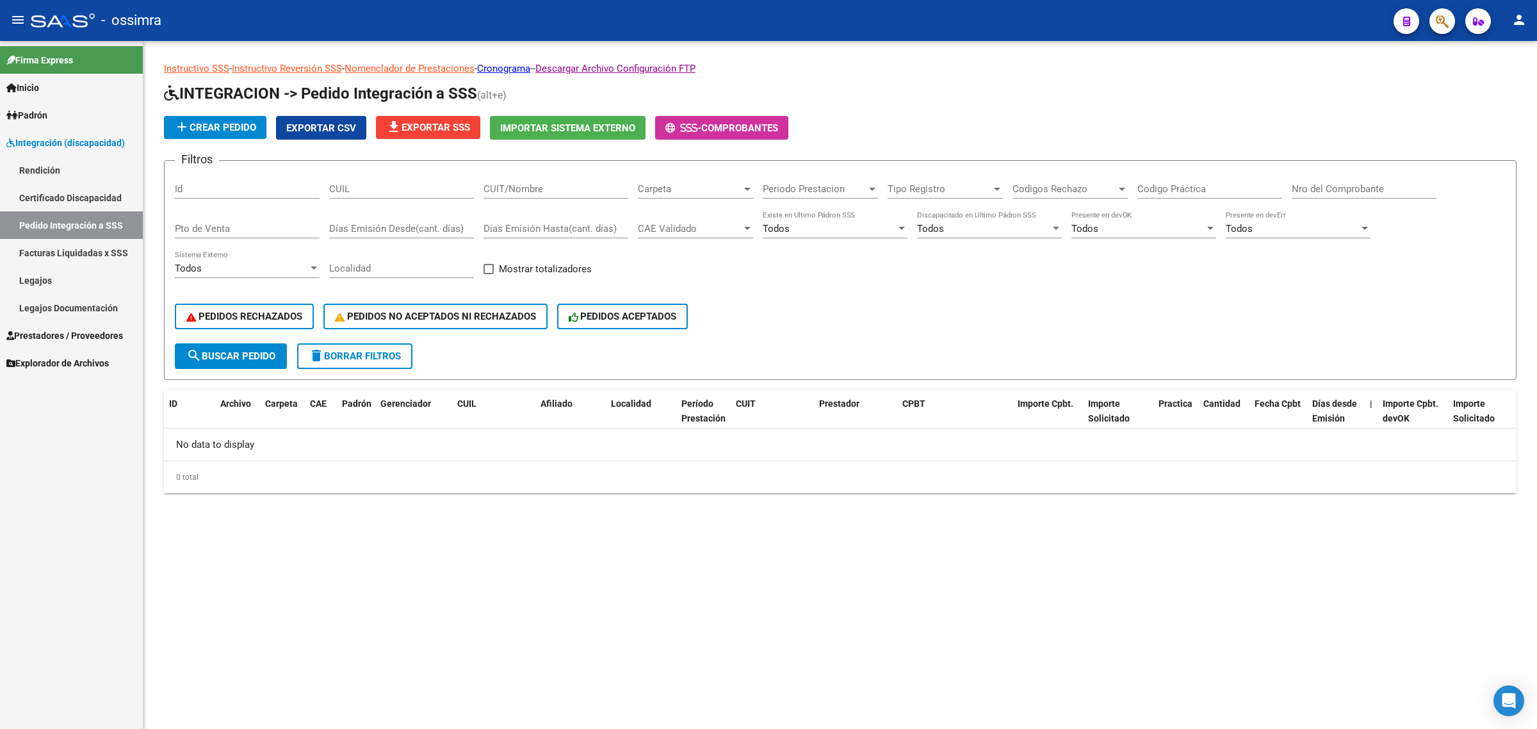 The height and width of the screenshot is (729, 1537). What do you see at coordinates (492, 95) in the screenshot?
I see `span: (alt+e)` at bounding box center [492, 95].